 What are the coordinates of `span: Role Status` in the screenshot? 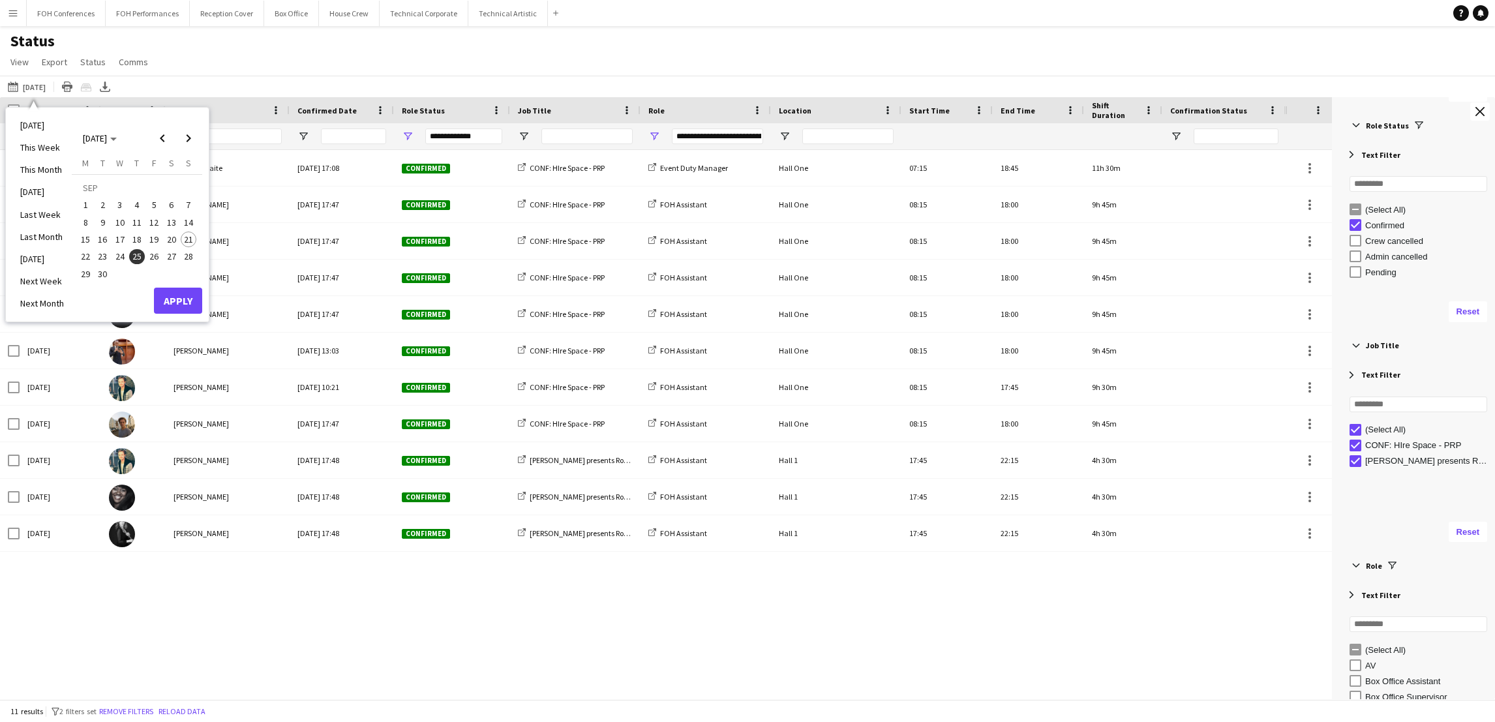 It's located at (1388, 125).